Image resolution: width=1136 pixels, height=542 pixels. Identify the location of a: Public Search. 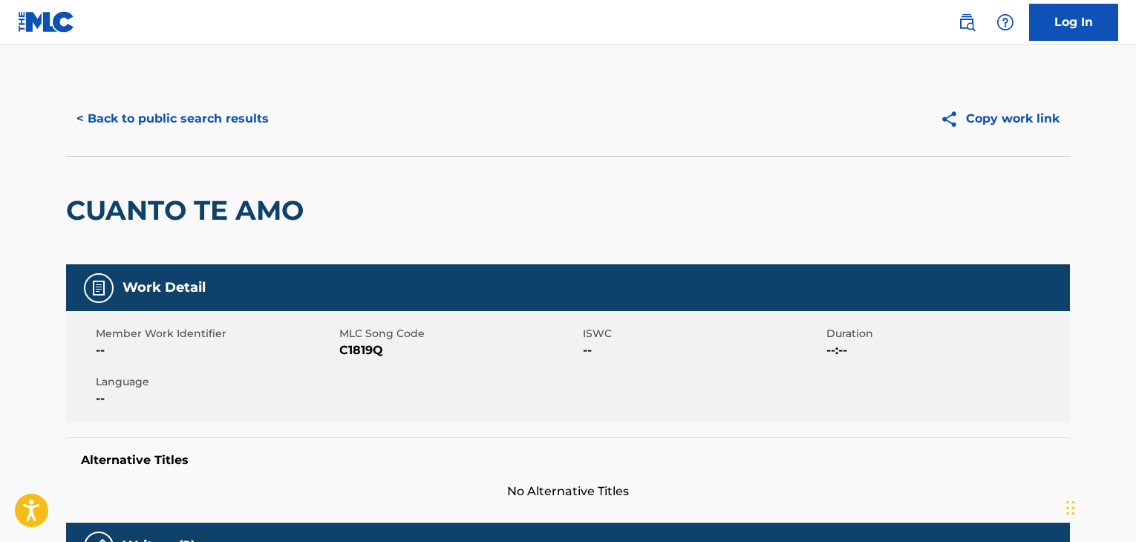
(967, 22).